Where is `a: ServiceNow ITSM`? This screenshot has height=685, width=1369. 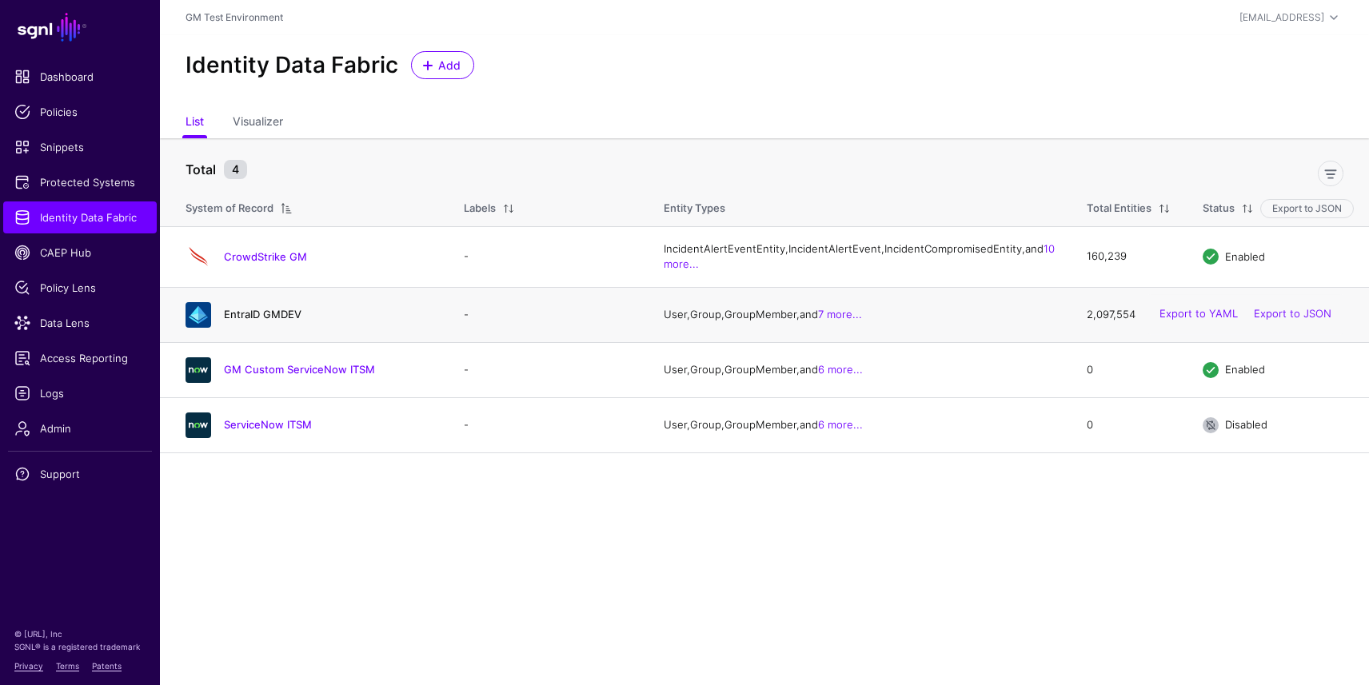
a: ServiceNow ITSM is located at coordinates (268, 425).